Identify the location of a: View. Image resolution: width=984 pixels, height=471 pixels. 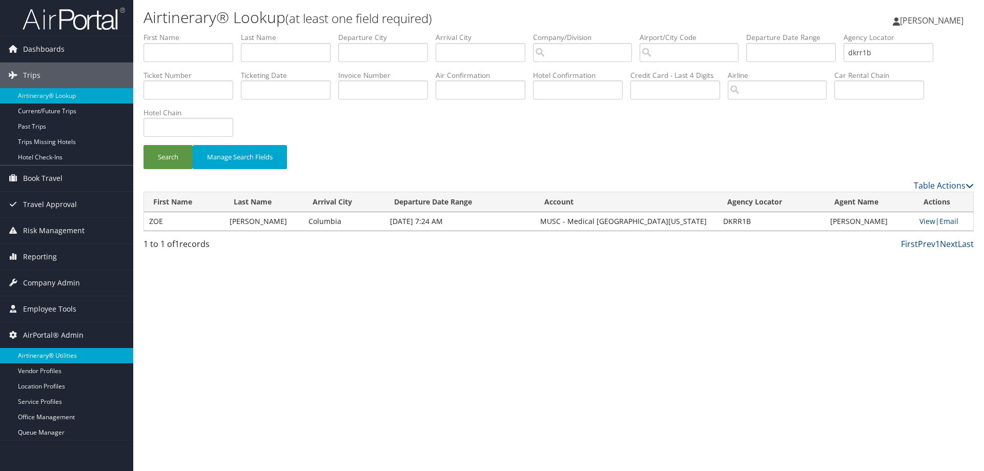
(927, 221).